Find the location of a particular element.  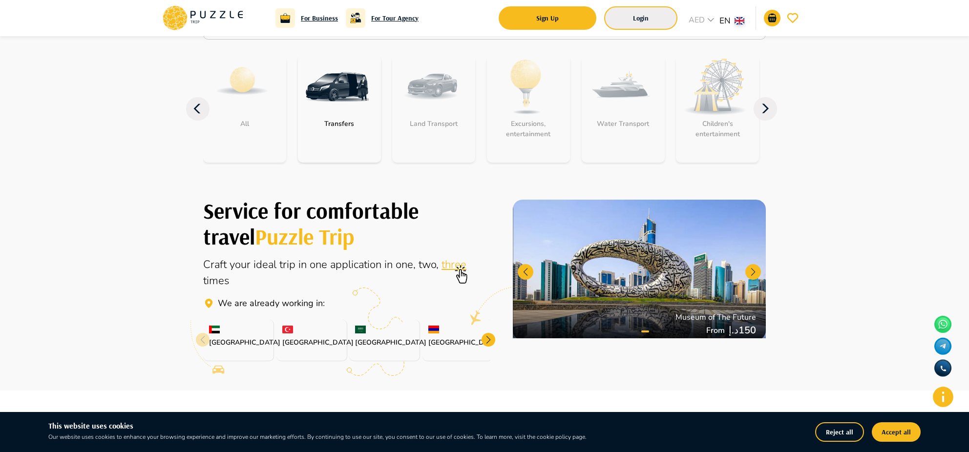

a: For Business is located at coordinates (320, 18).